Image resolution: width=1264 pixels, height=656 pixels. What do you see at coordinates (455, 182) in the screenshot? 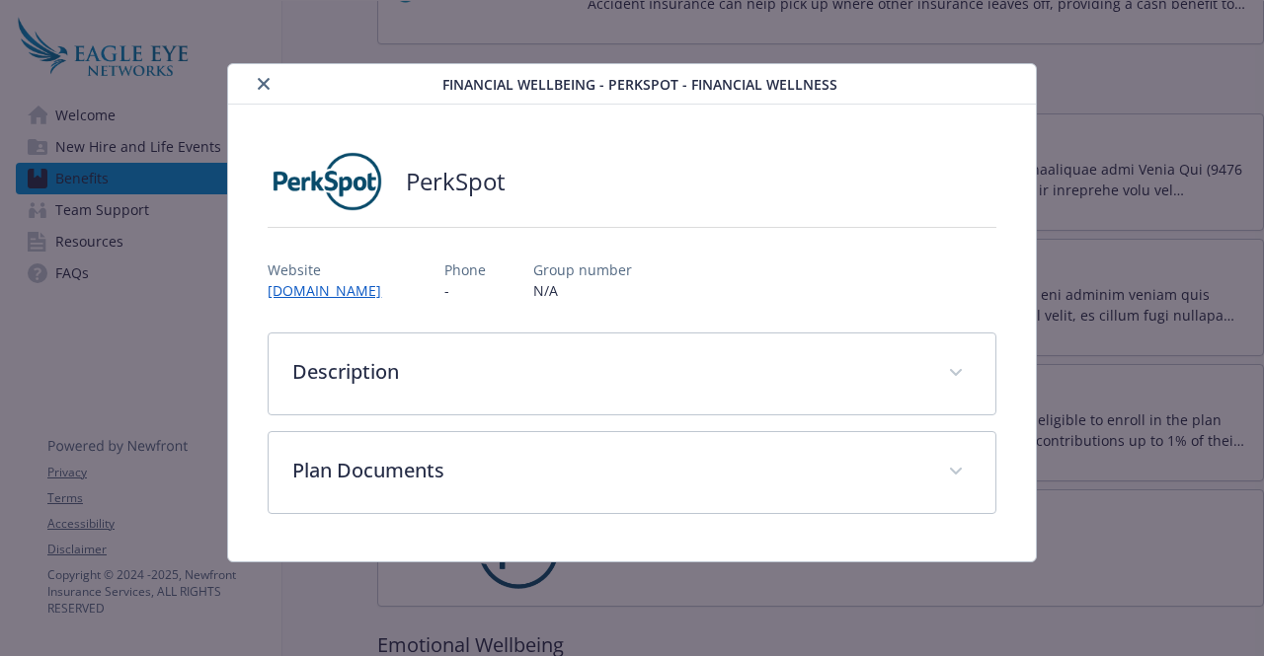
I see `h2: PerkSpot` at bounding box center [455, 182].